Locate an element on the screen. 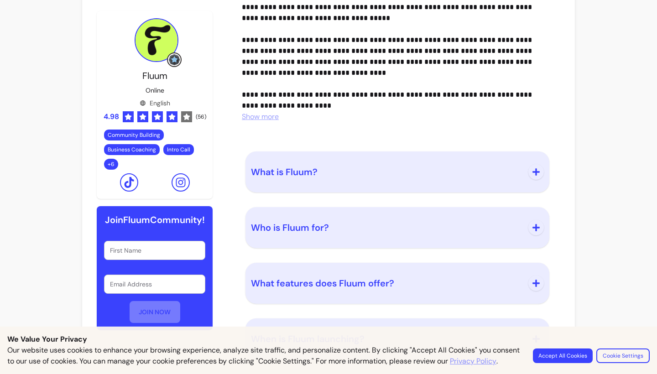 The width and height of the screenshot is (657, 374). input: Email Address is located at coordinates (155, 284).